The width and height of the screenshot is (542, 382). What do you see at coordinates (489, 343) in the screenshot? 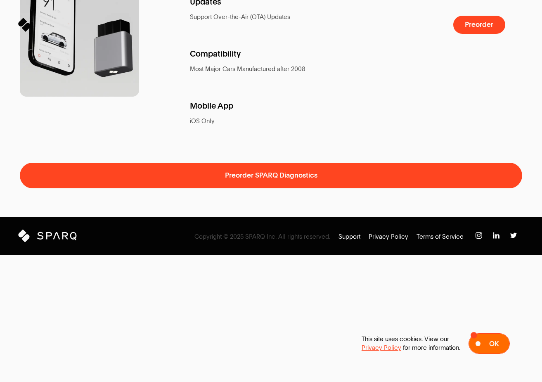
I see `button: Ok` at bounding box center [489, 343].